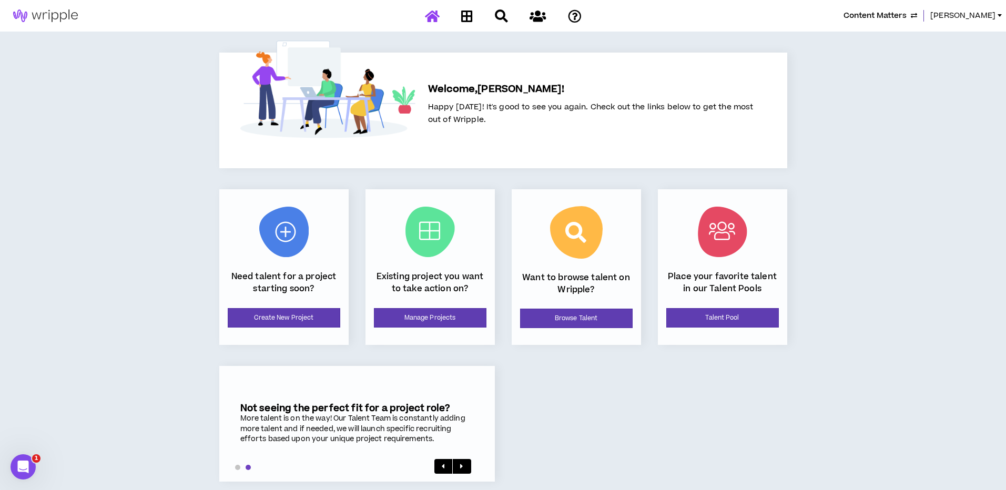  What do you see at coordinates (284, 232) in the screenshot?
I see `img: New Project` at bounding box center [284, 232].